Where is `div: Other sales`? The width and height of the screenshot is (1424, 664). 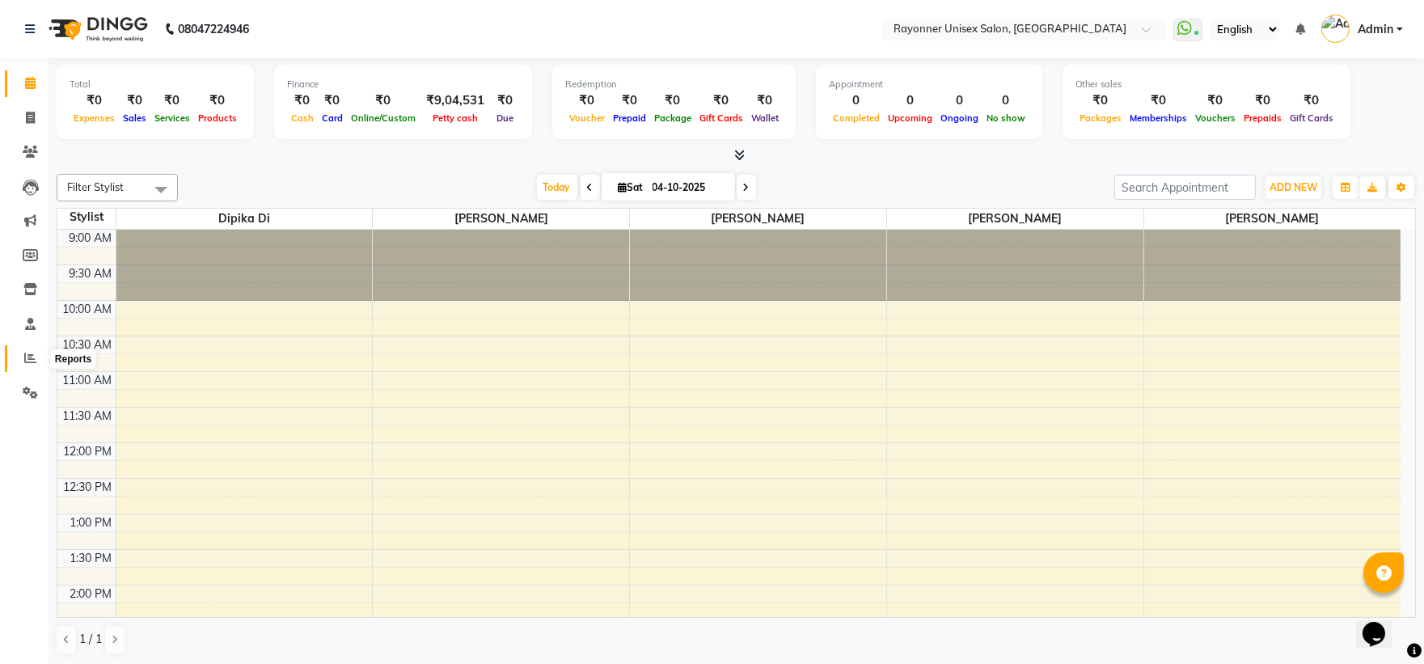 div: Other sales is located at coordinates (1207, 84).